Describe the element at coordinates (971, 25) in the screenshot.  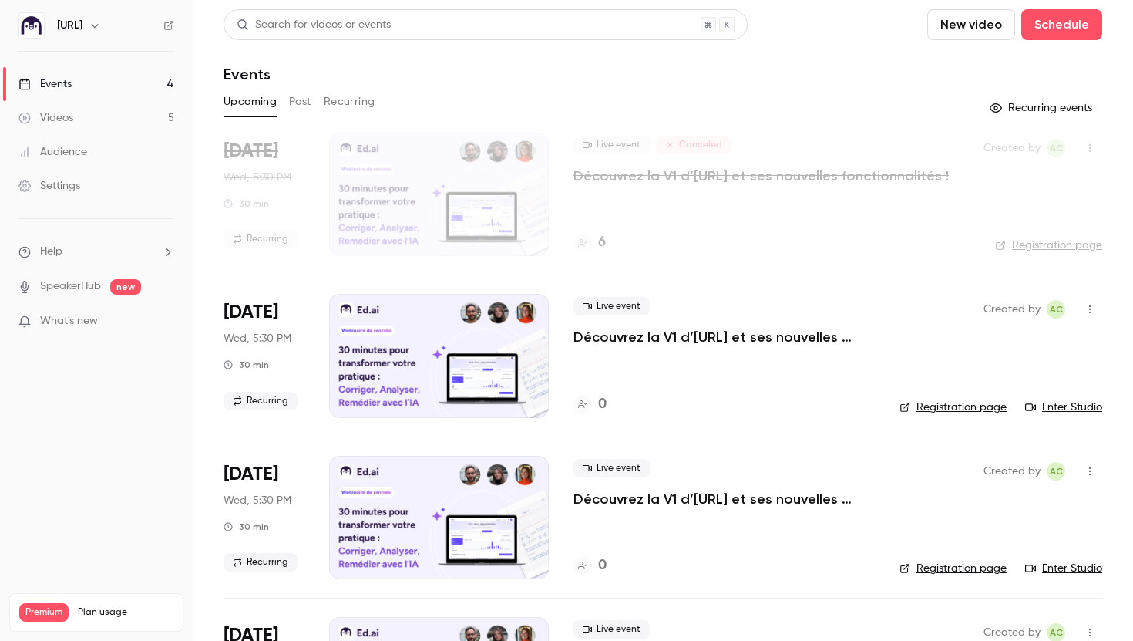
I see `button: New video` at that location.